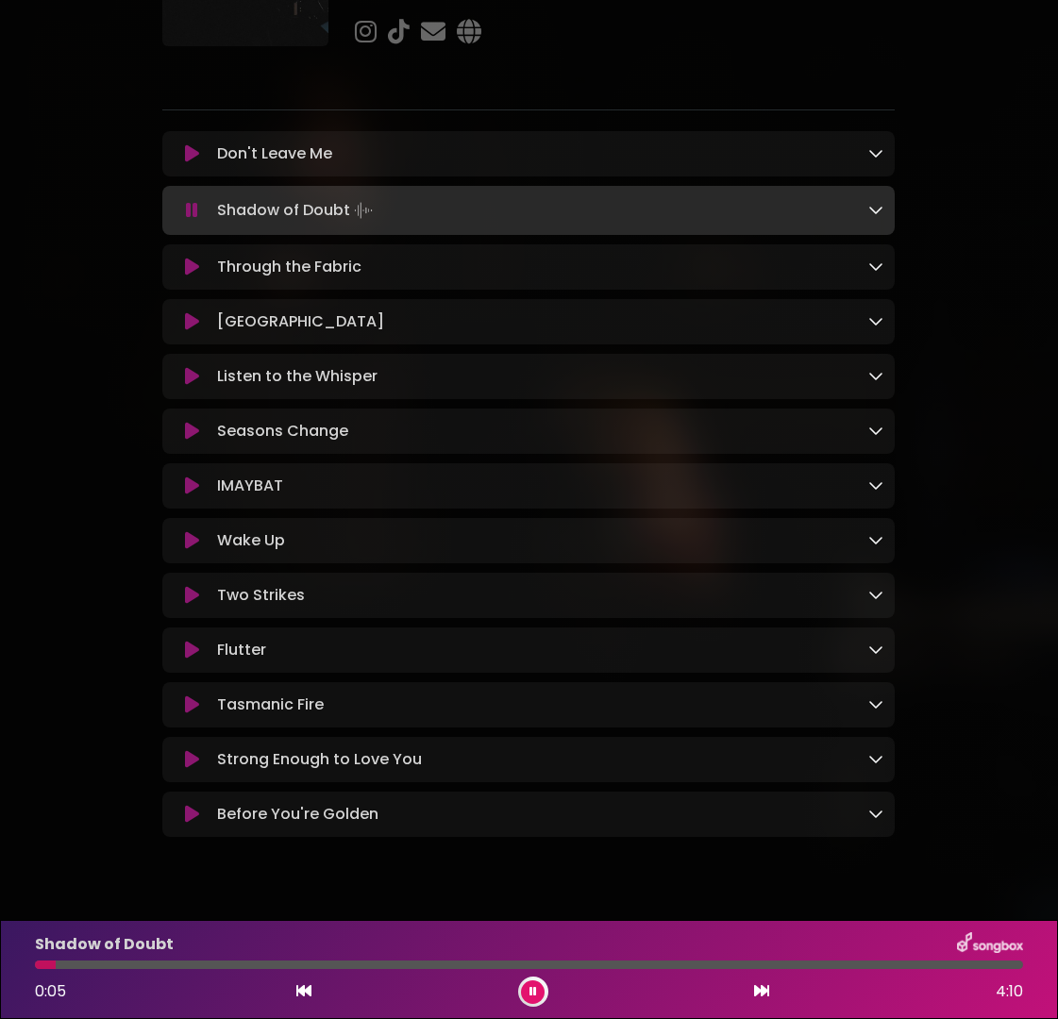 The width and height of the screenshot is (1058, 1019). Describe the element at coordinates (250, 486) in the screenshot. I see `p: IMAYBAT` at that location.